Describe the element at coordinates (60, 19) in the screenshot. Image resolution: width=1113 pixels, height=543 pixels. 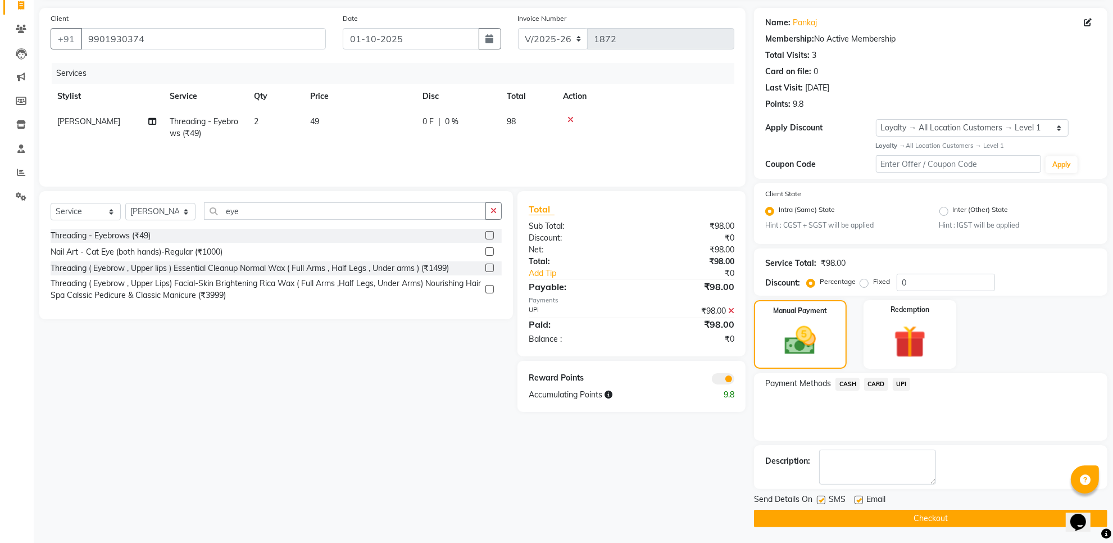
I see `label: Client` at that location.